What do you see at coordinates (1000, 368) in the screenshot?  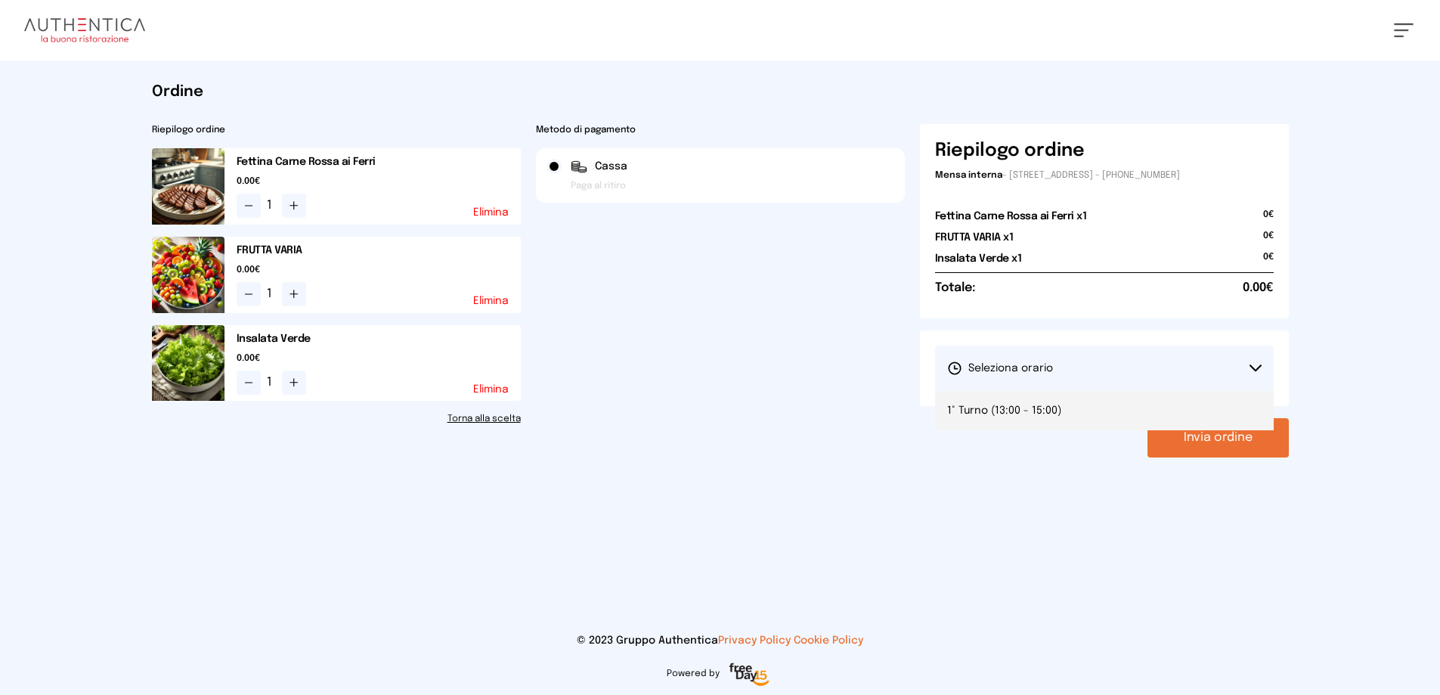 I see `span: Seleziona orario` at bounding box center [1000, 368].